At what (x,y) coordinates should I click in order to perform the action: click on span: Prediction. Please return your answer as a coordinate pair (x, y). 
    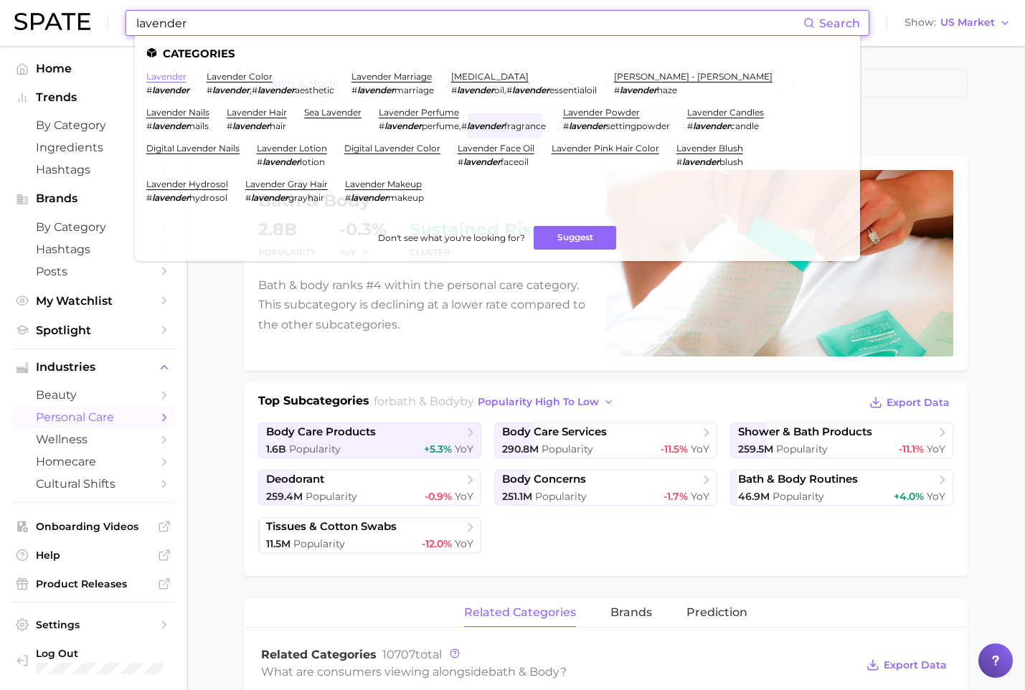
    Looking at the image, I should click on (717, 613).